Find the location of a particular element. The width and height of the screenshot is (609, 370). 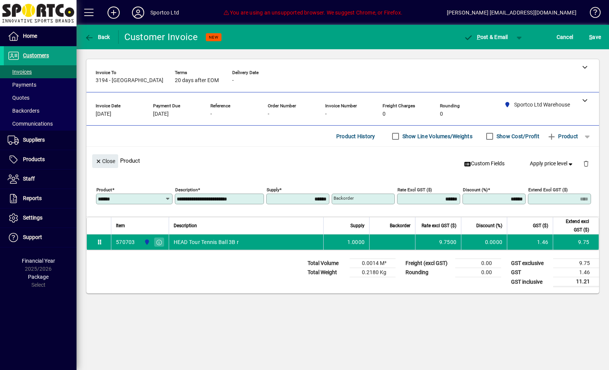

span: S is located at coordinates (590, 37).